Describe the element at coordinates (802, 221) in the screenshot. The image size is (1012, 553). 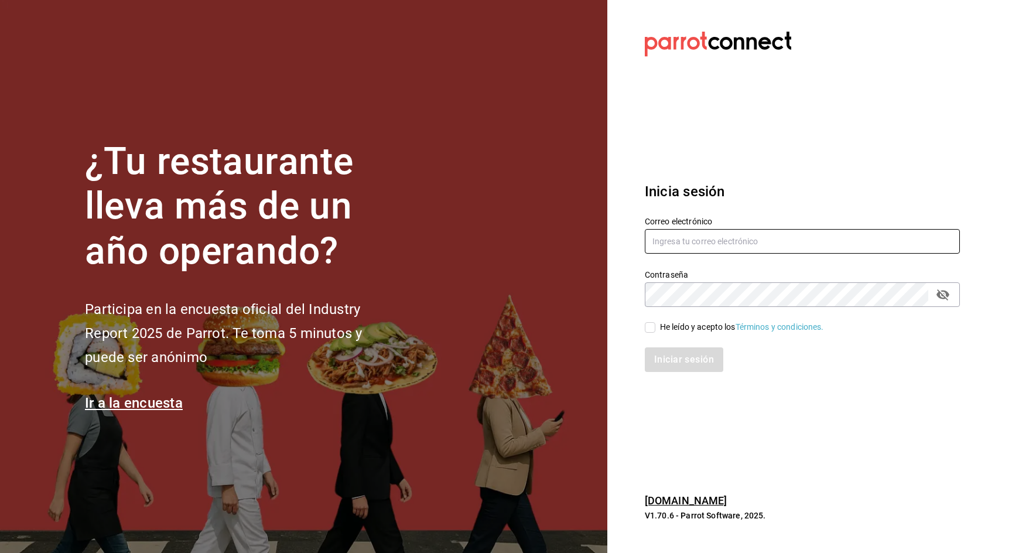
I see `label: Correo electrónico` at that location.